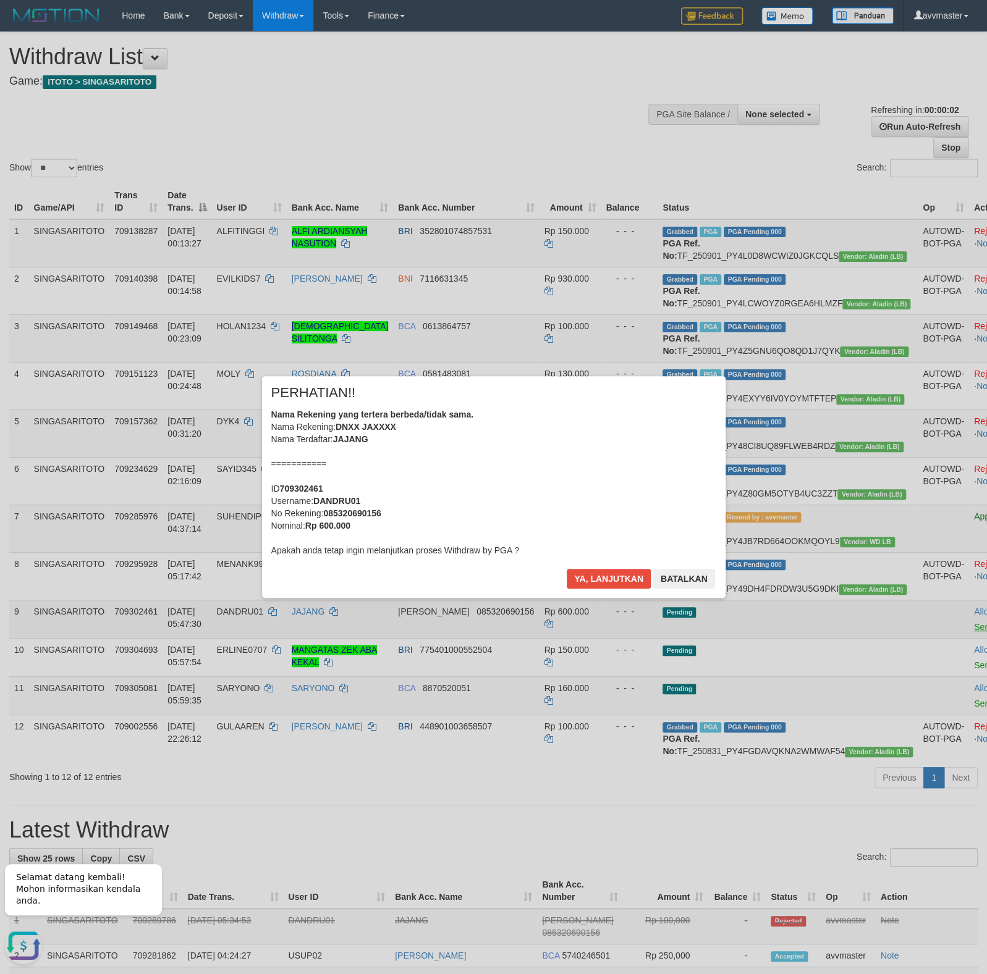 This screenshot has height=974, width=987. I want to click on div: Nama Rekening: Nama Terdaftar: =========== ID Username: No Rekening: Nominal: Apakah anda tetap i..., so click(494, 483).